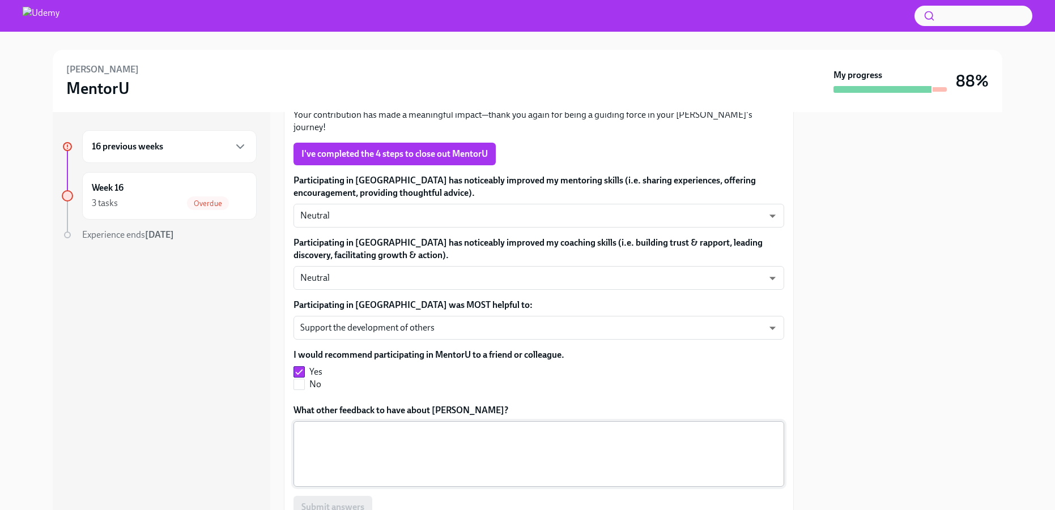 The image size is (1055, 510). I want to click on button: I've completed the 4 steps to close out MentorU, so click(394, 154).